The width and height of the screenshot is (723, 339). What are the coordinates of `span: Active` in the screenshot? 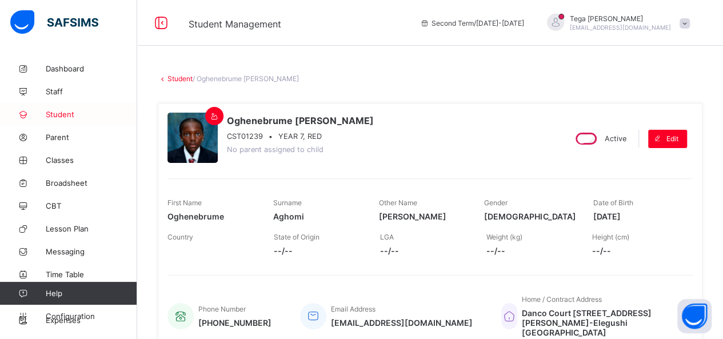 It's located at (616, 138).